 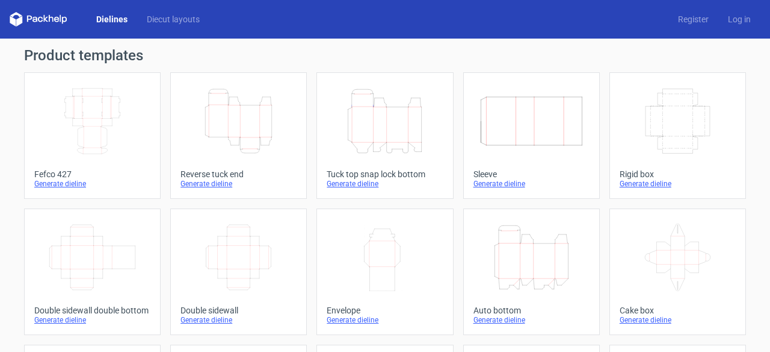 I want to click on div: Cake box, so click(x=678, y=310).